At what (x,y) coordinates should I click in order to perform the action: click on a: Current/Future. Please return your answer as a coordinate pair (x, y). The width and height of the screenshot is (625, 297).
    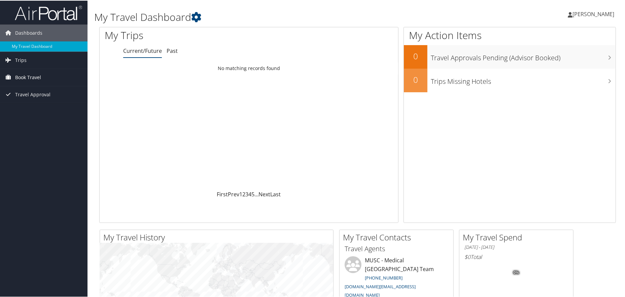
    Looking at the image, I should click on (142, 50).